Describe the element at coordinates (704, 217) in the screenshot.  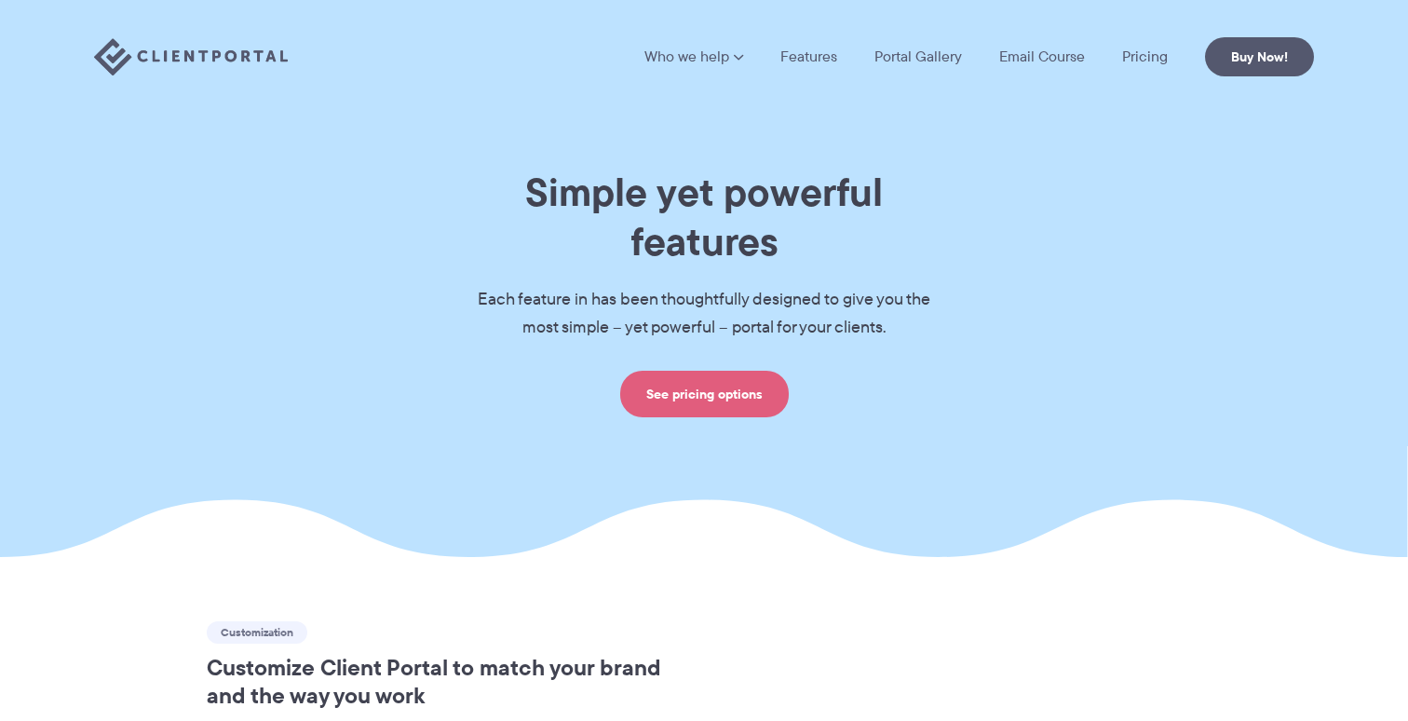
I see `h1: Simple yet powerful features` at that location.